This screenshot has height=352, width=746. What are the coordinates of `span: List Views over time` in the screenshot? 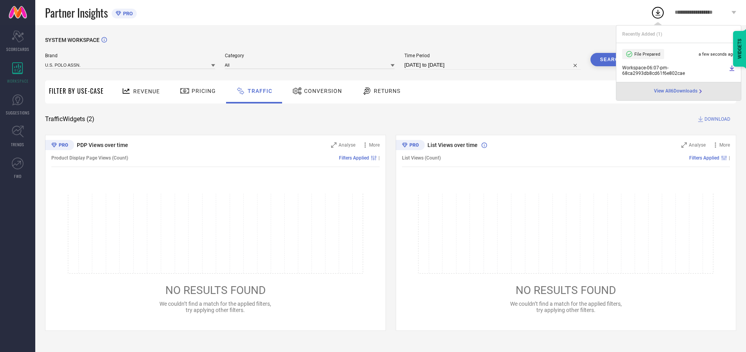 It's located at (452, 145).